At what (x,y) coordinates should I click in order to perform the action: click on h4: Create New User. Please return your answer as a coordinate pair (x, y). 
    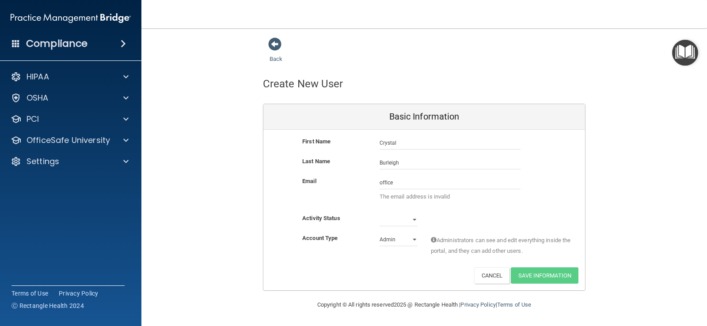
    Looking at the image, I should click on (303, 84).